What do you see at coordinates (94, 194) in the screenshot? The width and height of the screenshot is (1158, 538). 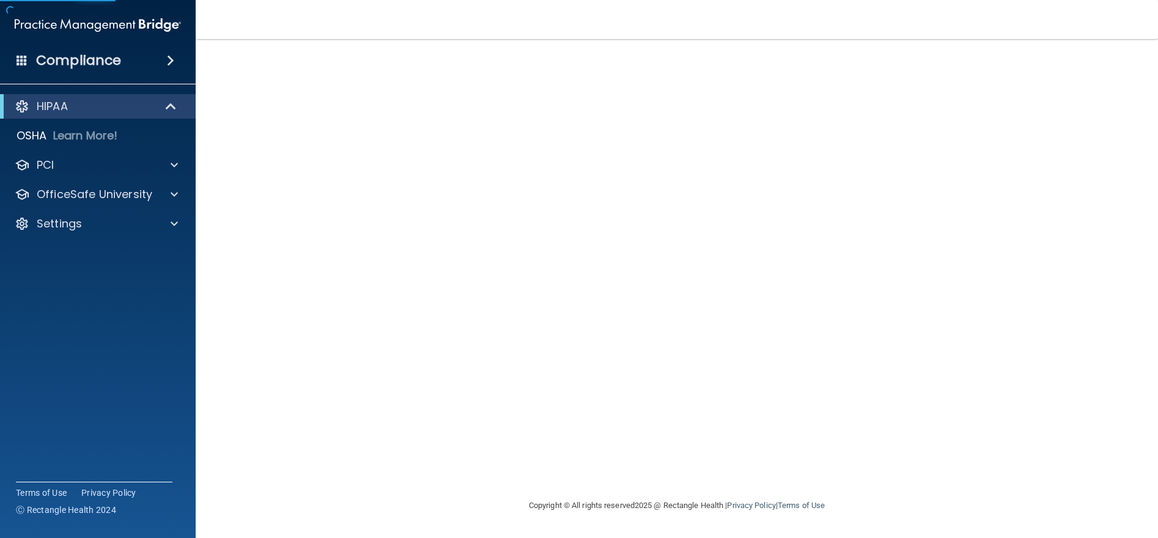 I see `p: OfficeSafe University` at bounding box center [94, 194].